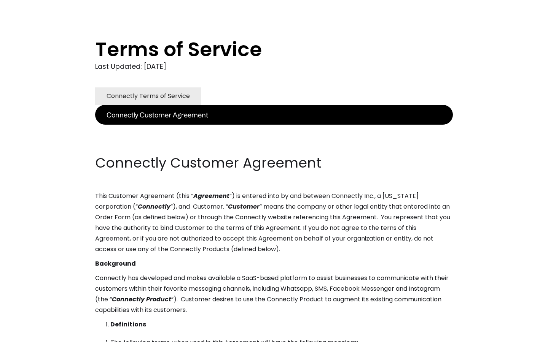  What do you see at coordinates (157, 115) in the screenshot?
I see `div: Connectly Customer Agreement` at bounding box center [157, 115].